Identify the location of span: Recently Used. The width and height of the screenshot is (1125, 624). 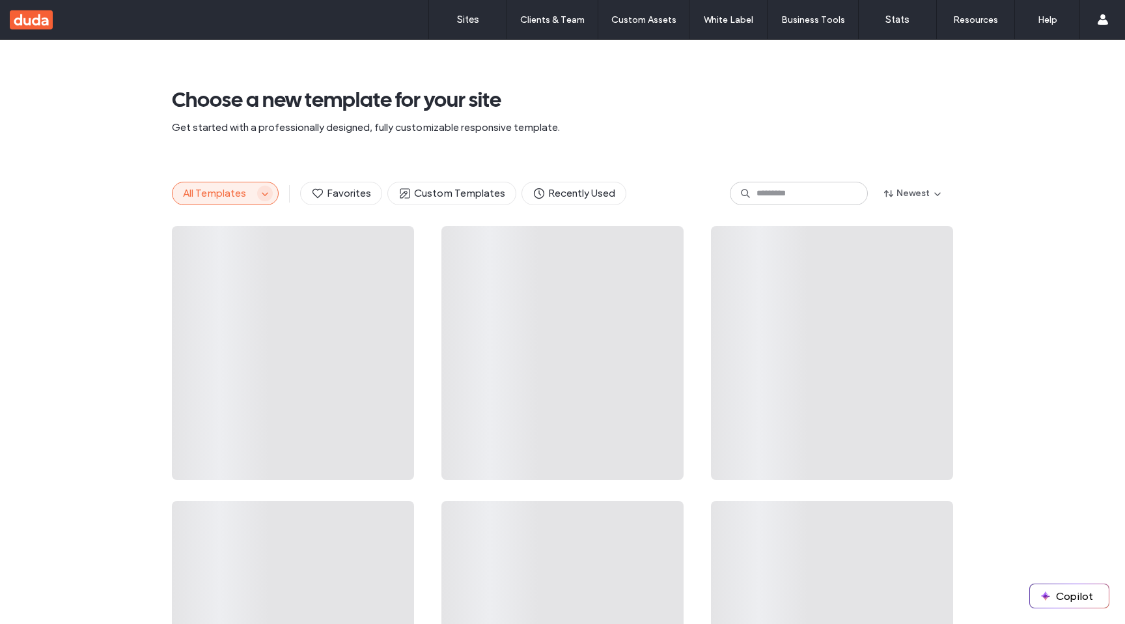
(574, 193).